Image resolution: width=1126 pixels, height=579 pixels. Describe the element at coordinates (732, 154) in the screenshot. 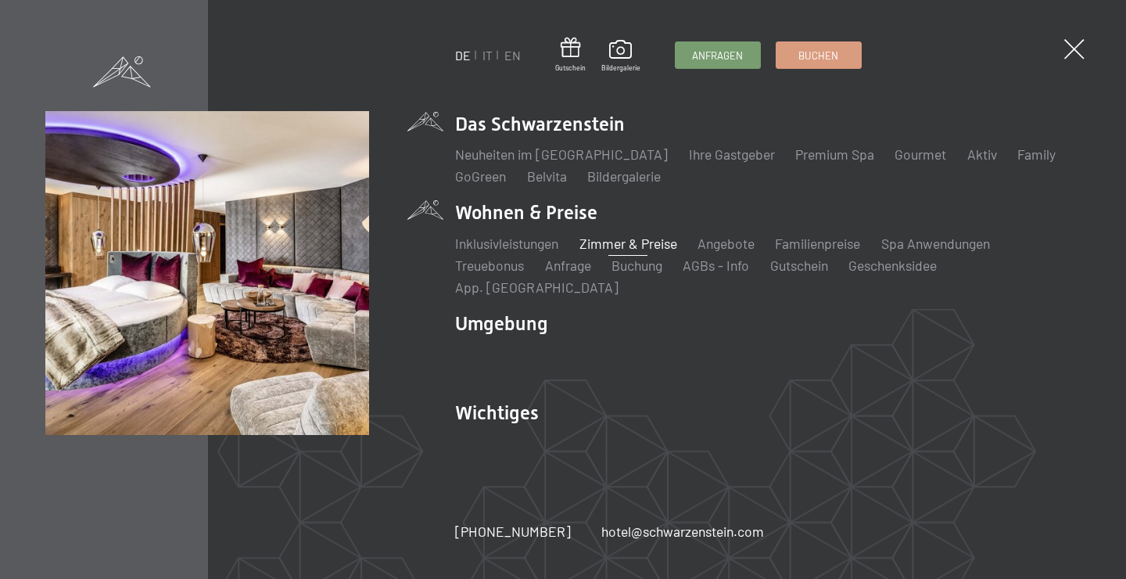

I see `a: Ihre Gastgeber` at that location.